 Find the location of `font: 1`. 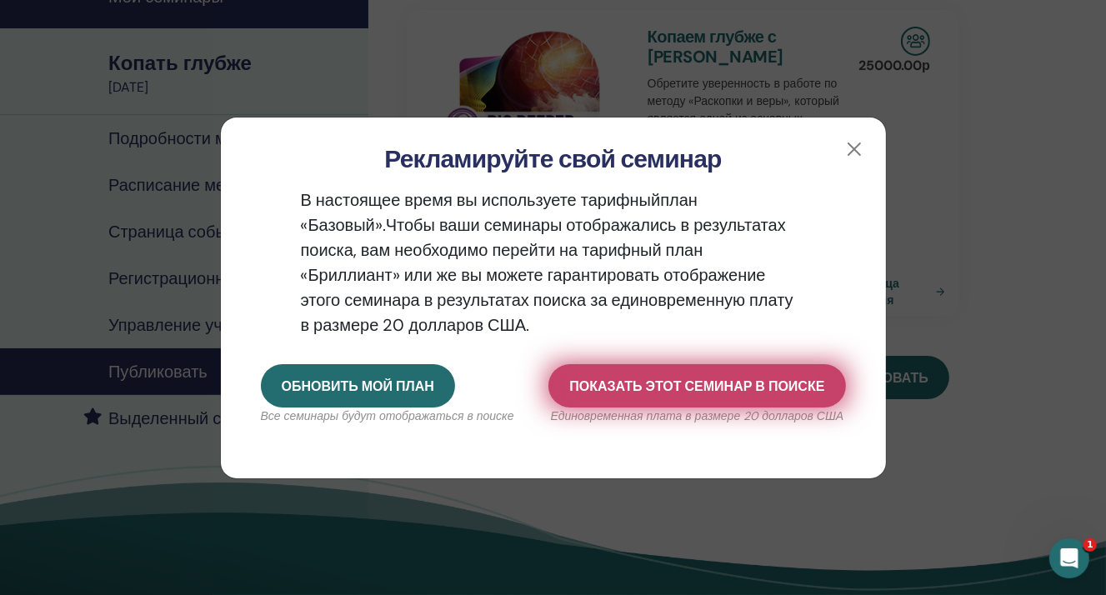

font: 1 is located at coordinates (1090, 544).